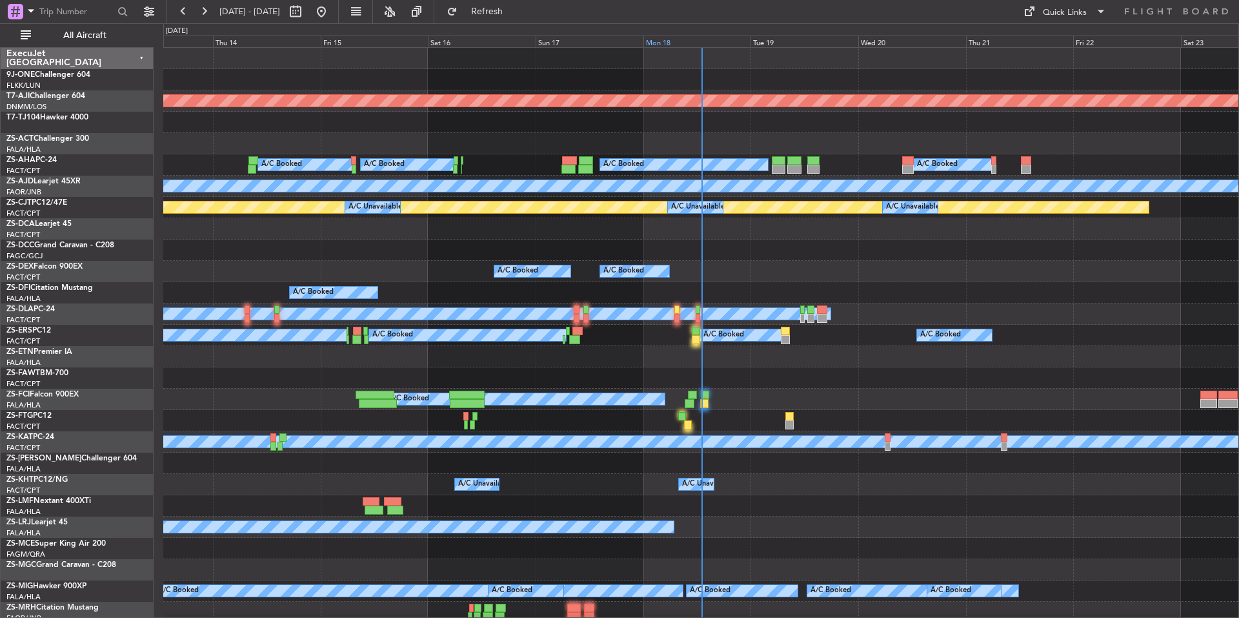  I want to click on a: ZS-LMFNextant 400XTi, so click(48, 501).